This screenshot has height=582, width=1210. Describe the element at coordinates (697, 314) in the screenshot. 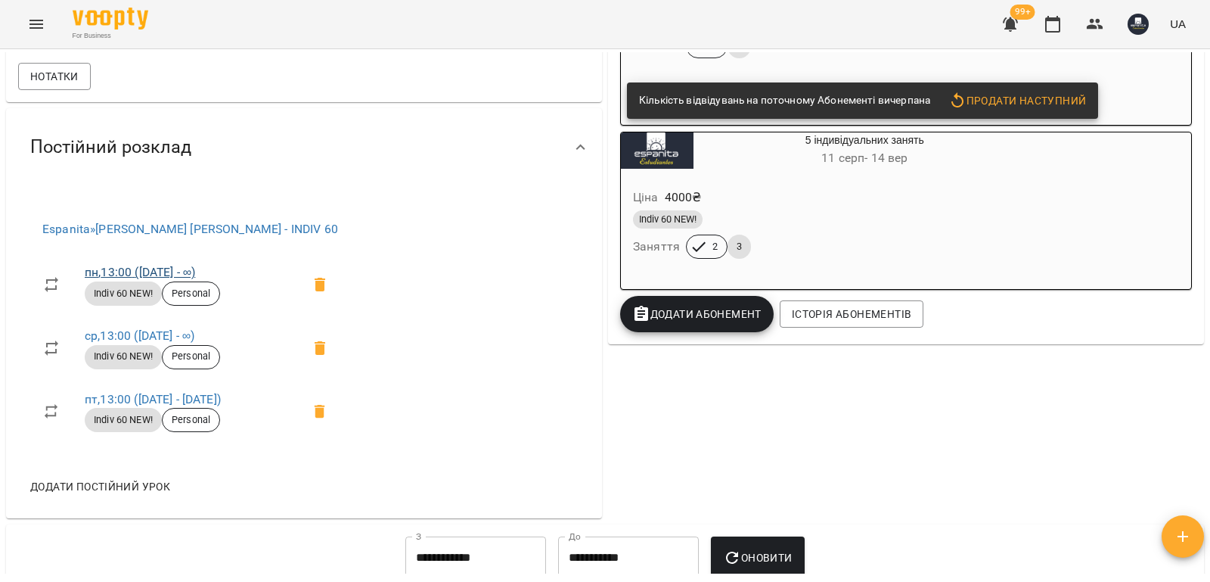

I see `button: Додати Абонемент` at that location.